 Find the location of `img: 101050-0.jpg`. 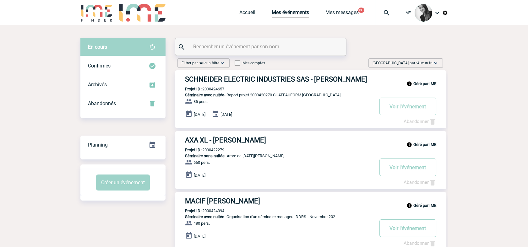

img: 101050-0.jpg is located at coordinates (424, 13).